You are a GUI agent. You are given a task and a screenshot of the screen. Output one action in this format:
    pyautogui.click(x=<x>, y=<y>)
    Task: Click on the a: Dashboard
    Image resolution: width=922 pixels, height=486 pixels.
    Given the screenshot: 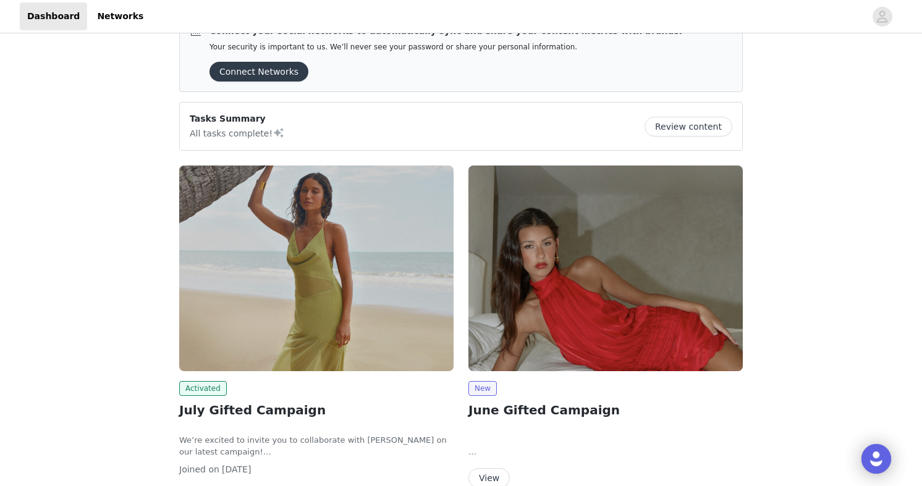 What is the action you would take?
    pyautogui.click(x=53, y=16)
    